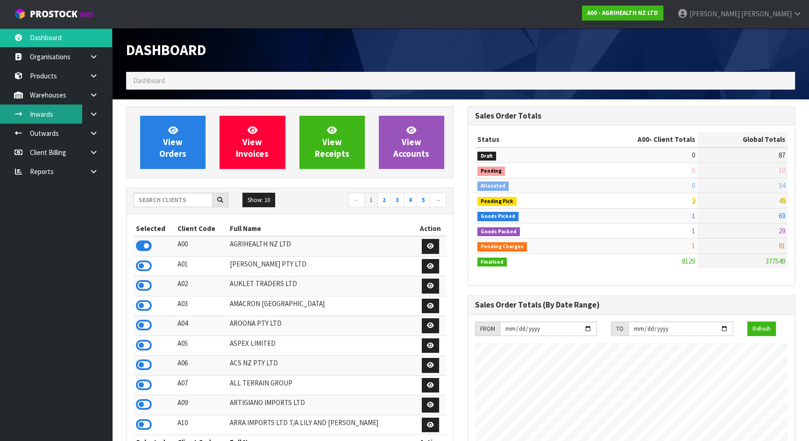 Image resolution: width=809 pixels, height=441 pixels. Describe the element at coordinates (782, 246) in the screenshot. I see `span: 91` at that location.